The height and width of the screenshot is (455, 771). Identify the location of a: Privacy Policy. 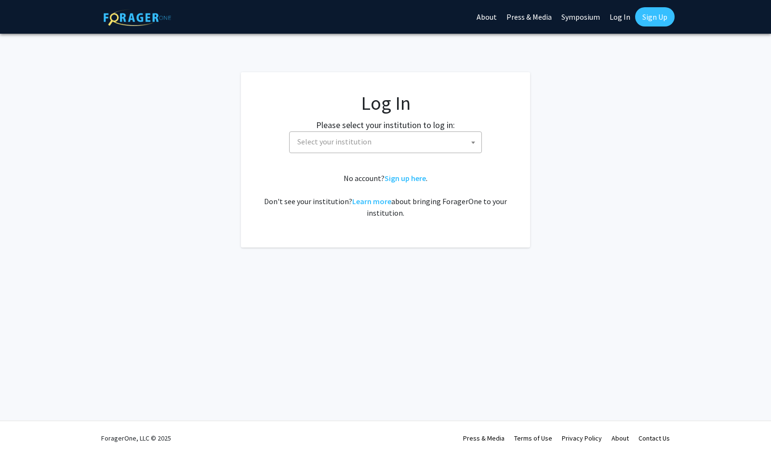
(581, 438).